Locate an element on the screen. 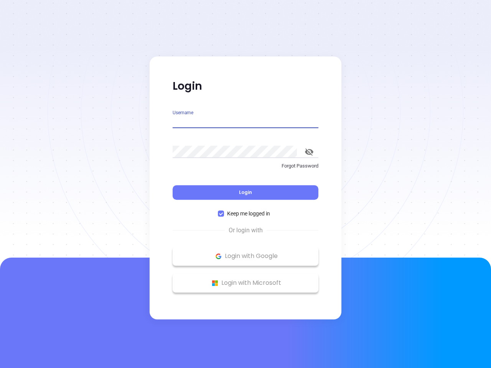 The height and width of the screenshot is (368, 491). button: toggle password visibility is located at coordinates (309, 152).